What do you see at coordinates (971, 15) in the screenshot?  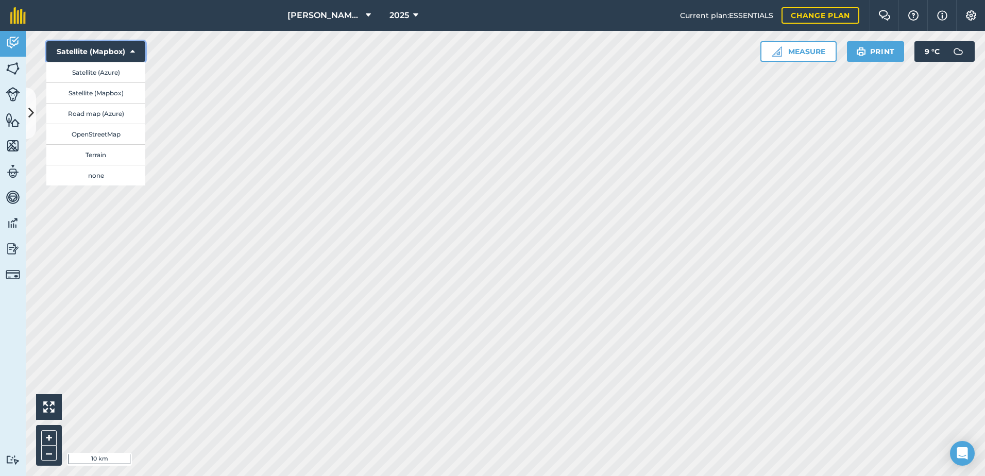 I see `img: A cog icon` at bounding box center [971, 15].